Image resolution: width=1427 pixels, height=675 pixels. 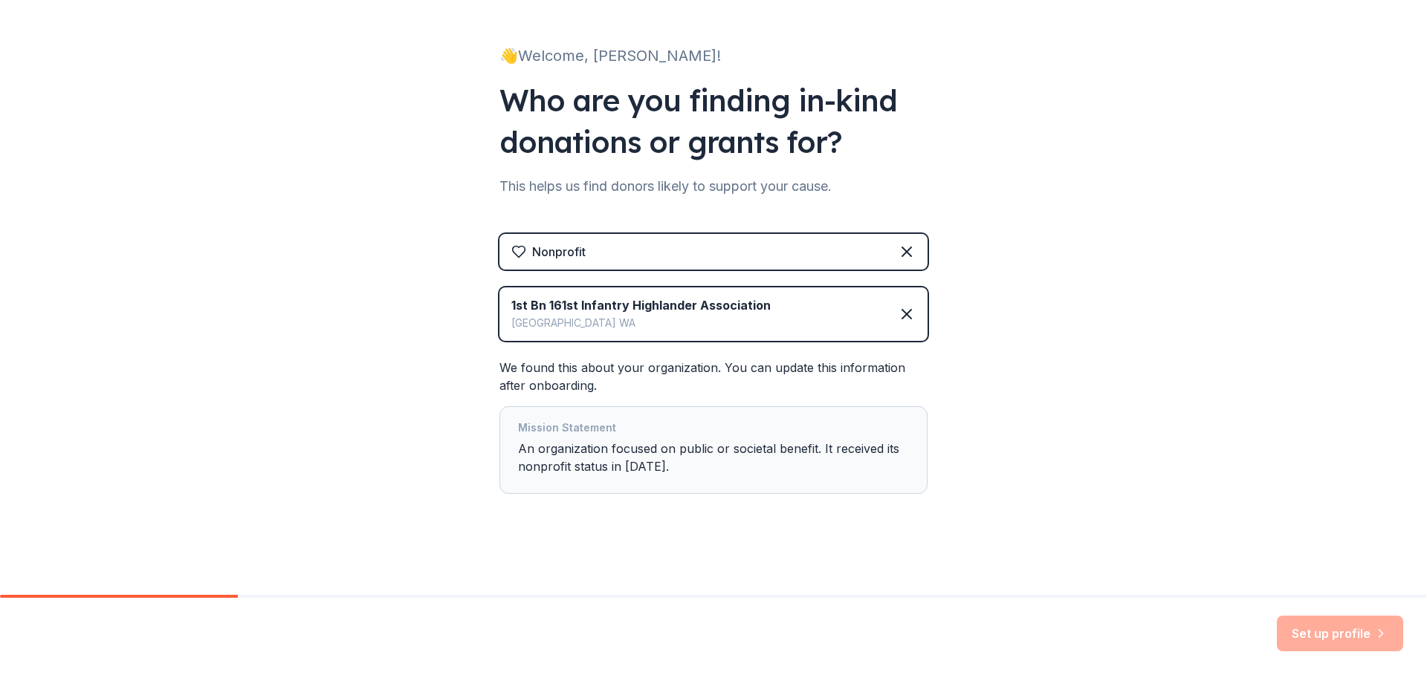 What do you see at coordinates (559, 252) in the screenshot?
I see `div: Nonprofit` at bounding box center [559, 252].